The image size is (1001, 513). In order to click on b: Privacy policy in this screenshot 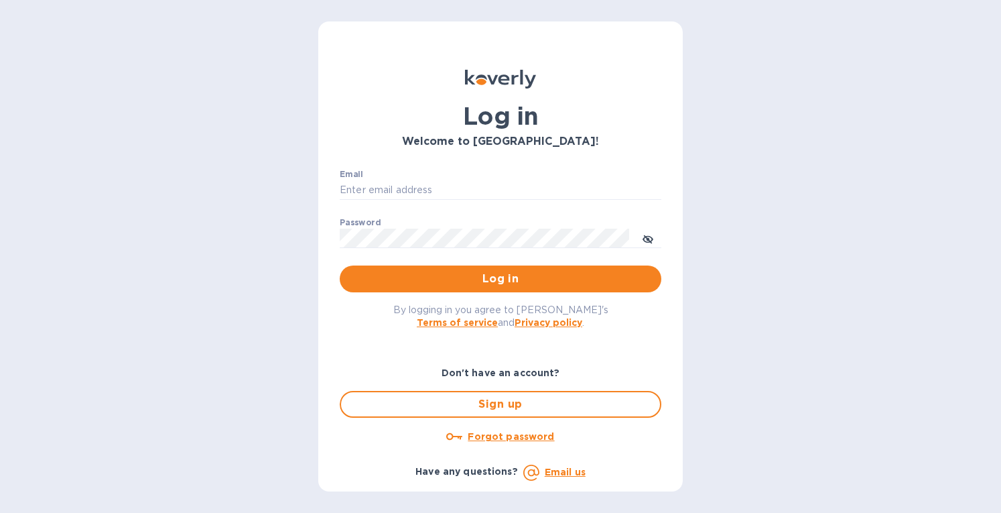, I will do `click(548, 322)`.